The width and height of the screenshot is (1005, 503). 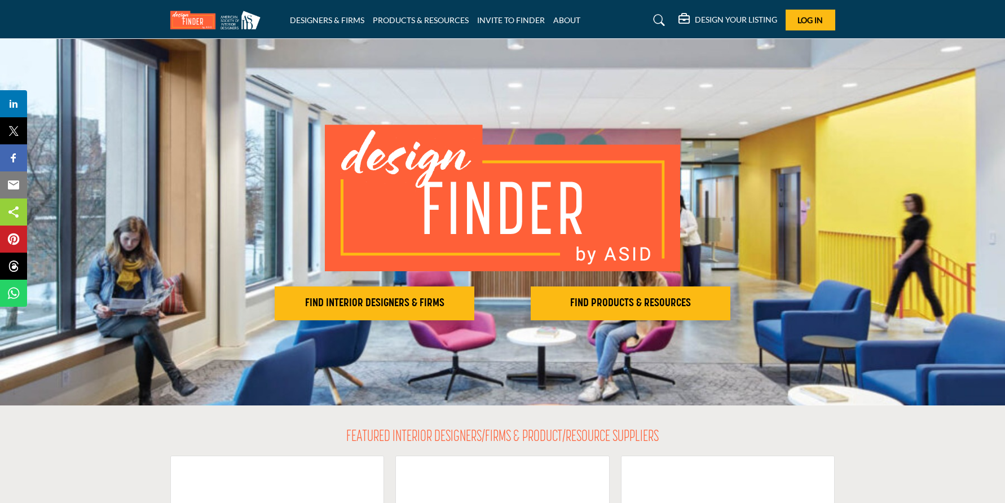 What do you see at coordinates (810, 20) in the screenshot?
I see `span: Log In` at bounding box center [810, 20].